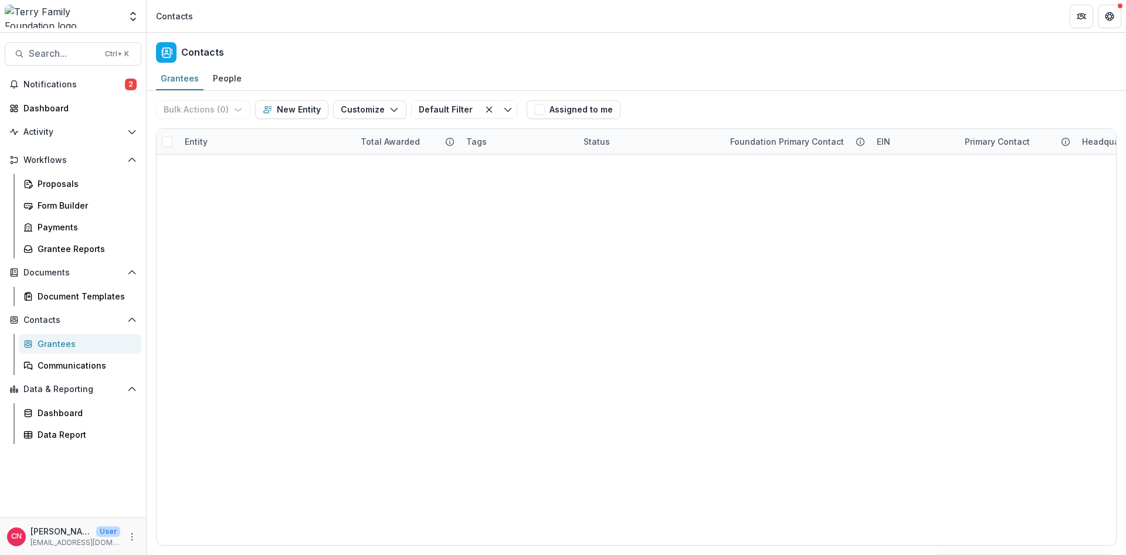 The height and width of the screenshot is (555, 1126). I want to click on span: Data & Reporting, so click(73, 389).